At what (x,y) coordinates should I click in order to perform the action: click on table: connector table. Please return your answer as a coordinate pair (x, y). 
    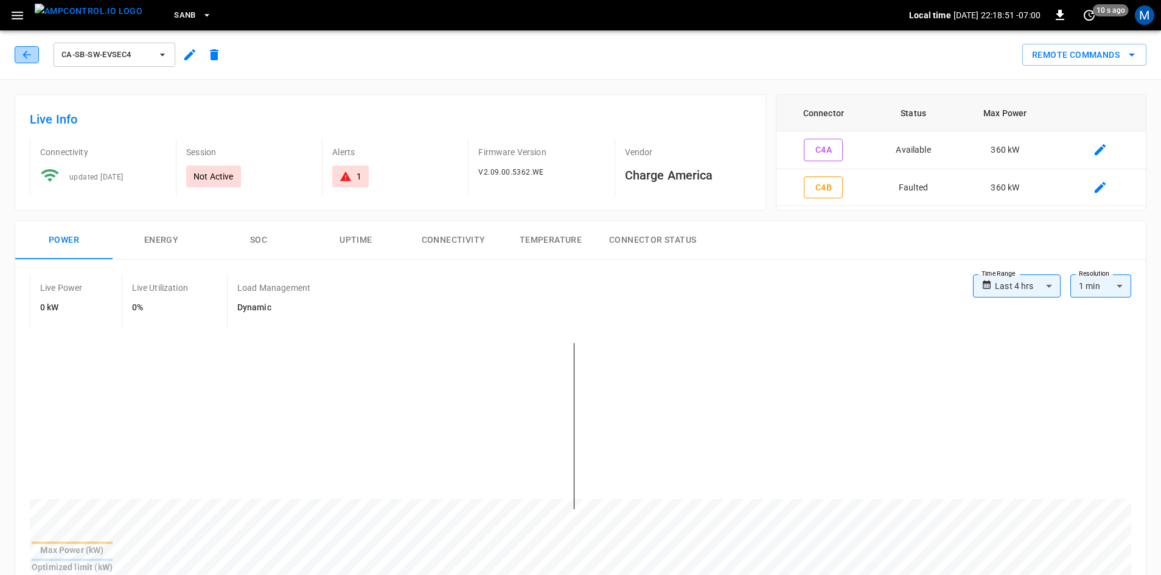
    Looking at the image, I should click on (961, 150).